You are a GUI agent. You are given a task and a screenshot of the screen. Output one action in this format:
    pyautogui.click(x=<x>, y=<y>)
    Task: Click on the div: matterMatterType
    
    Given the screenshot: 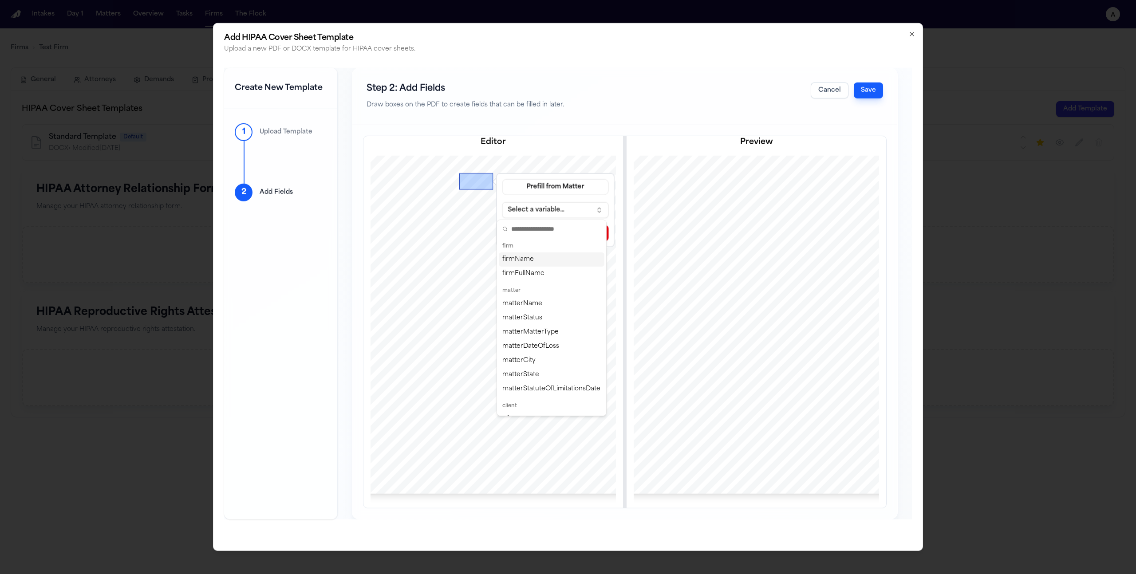 What is the action you would take?
    pyautogui.click(x=552, y=332)
    